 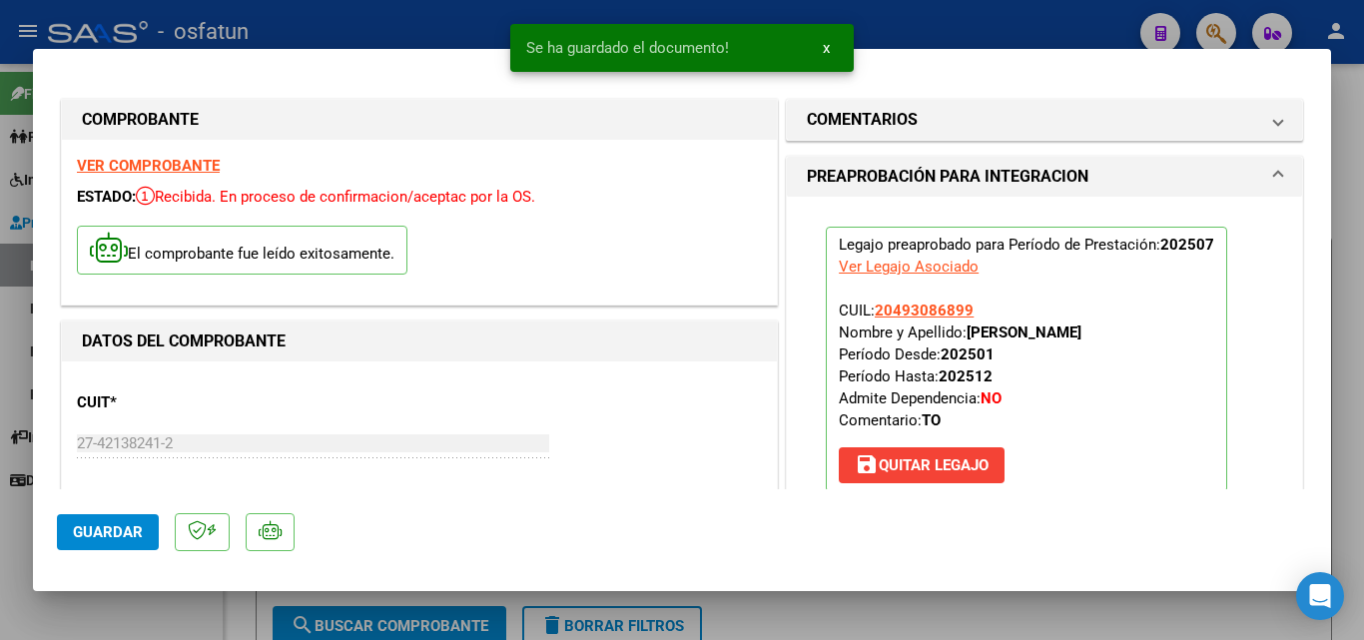 I want to click on span: Recibida. En proceso de confirmacion/aceptac por la OS., so click(x=335, y=197).